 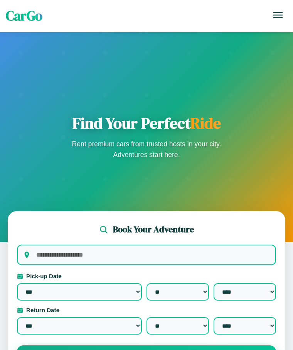 What do you see at coordinates (147, 123) in the screenshot?
I see `h1: Find Your Perfect` at bounding box center [147, 123].